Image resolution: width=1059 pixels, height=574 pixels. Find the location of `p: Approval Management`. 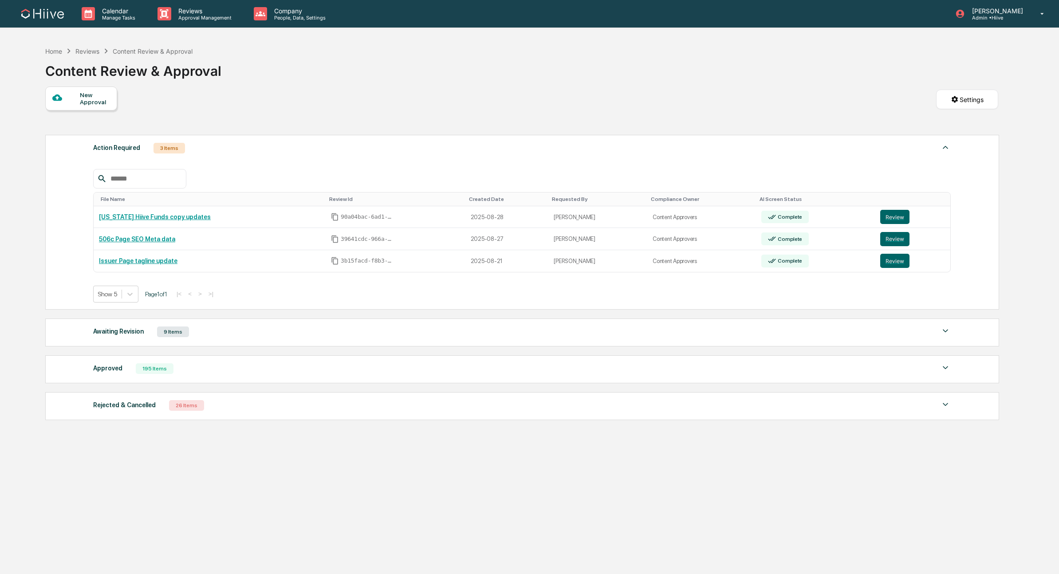

p: Approval Management is located at coordinates (204, 18).